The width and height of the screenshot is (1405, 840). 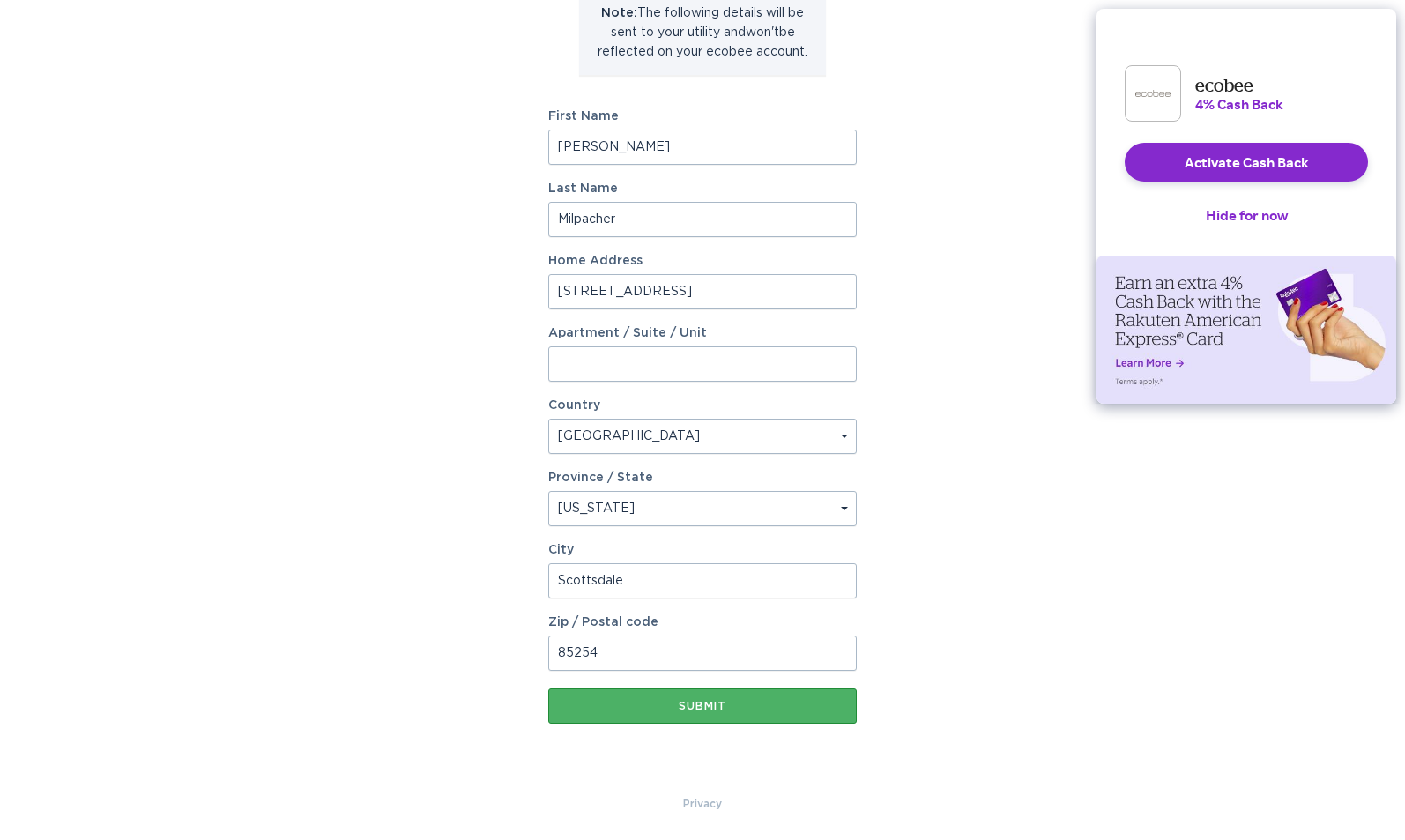 What do you see at coordinates (702, 333) in the screenshot?
I see `label: Apartment / Suite / Unit` at bounding box center [702, 333].